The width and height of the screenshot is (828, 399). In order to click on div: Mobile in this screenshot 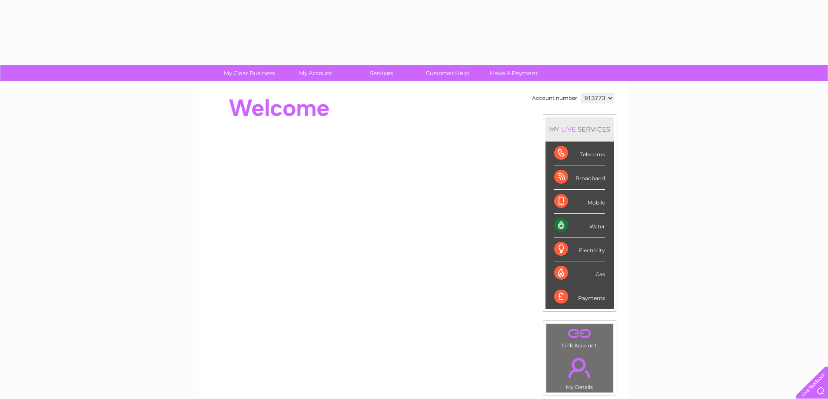, I will do `click(579, 202)`.